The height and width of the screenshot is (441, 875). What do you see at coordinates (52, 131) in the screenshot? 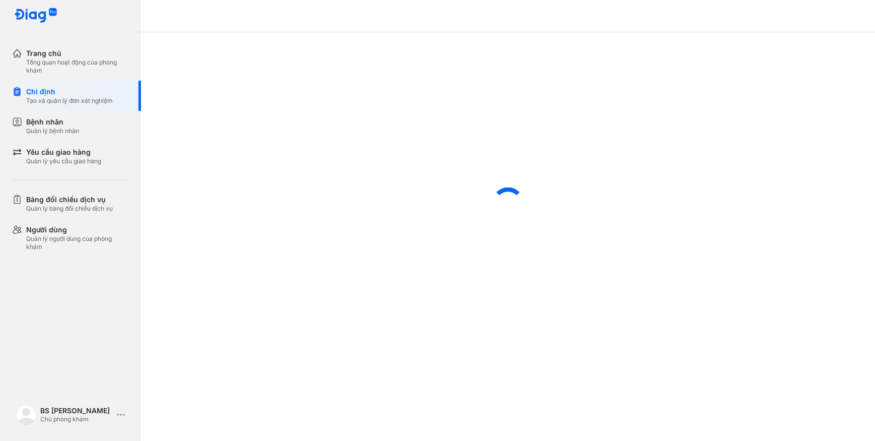
I see `div: Quản lý bệnh nhân` at bounding box center [52, 131].